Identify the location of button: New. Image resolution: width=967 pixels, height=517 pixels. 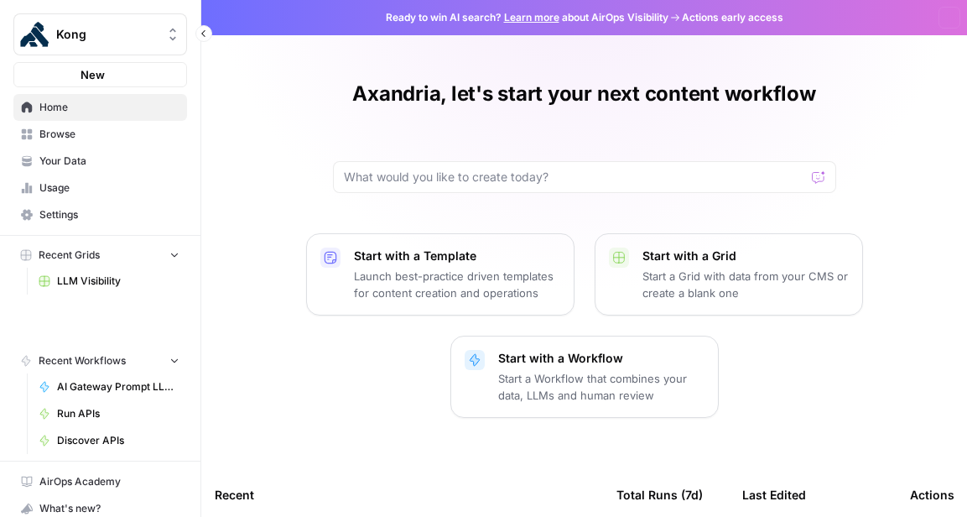
(100, 75).